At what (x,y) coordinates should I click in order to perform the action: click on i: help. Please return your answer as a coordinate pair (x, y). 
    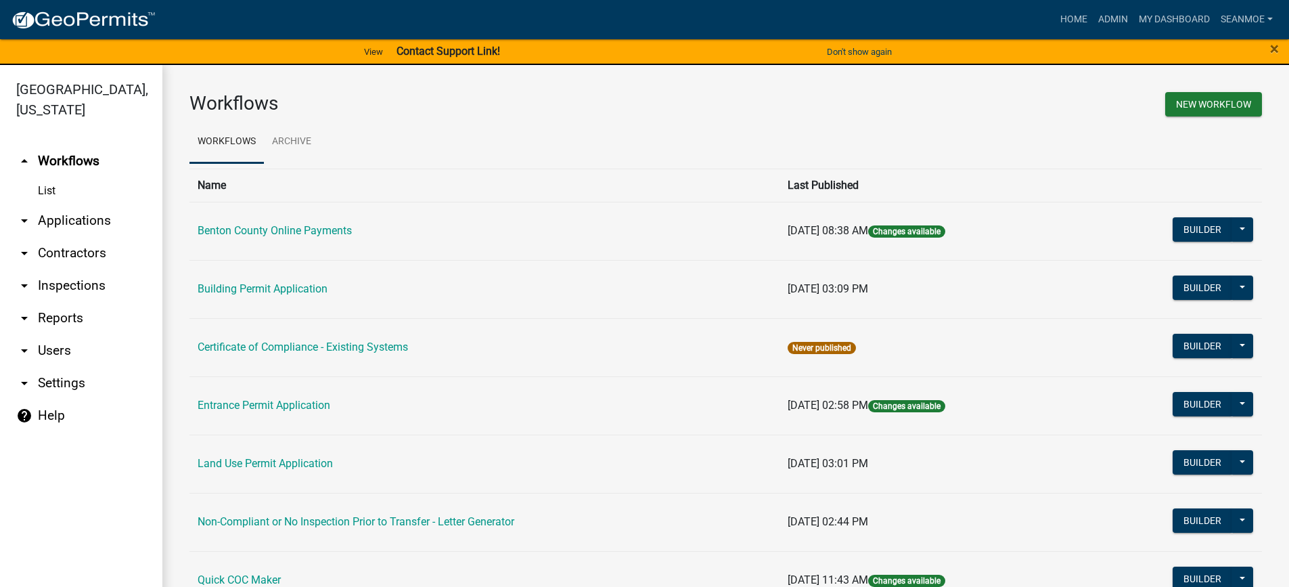
    Looking at the image, I should click on (24, 416).